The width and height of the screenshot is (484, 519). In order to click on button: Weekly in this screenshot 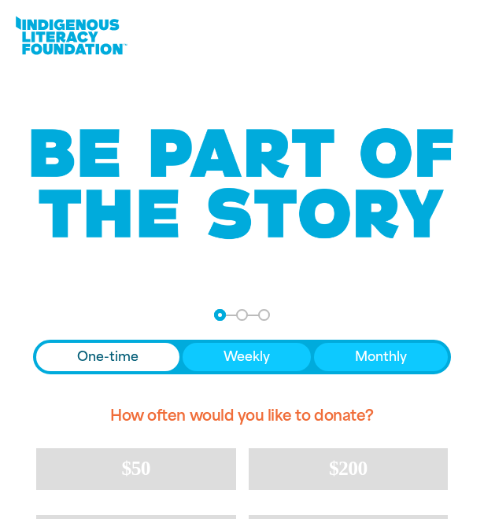, I will do `click(246, 357)`.